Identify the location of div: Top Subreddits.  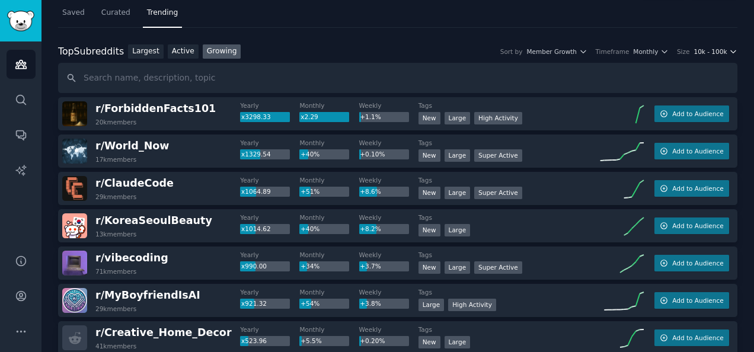
(91, 52).